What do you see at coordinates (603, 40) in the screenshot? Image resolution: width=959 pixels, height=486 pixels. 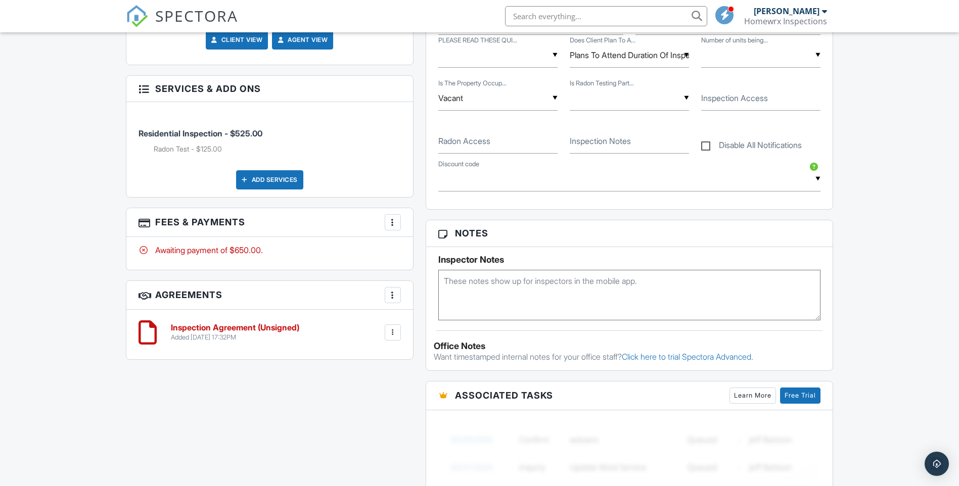 I see `label: Does Client Plan To Attend?` at bounding box center [603, 40].